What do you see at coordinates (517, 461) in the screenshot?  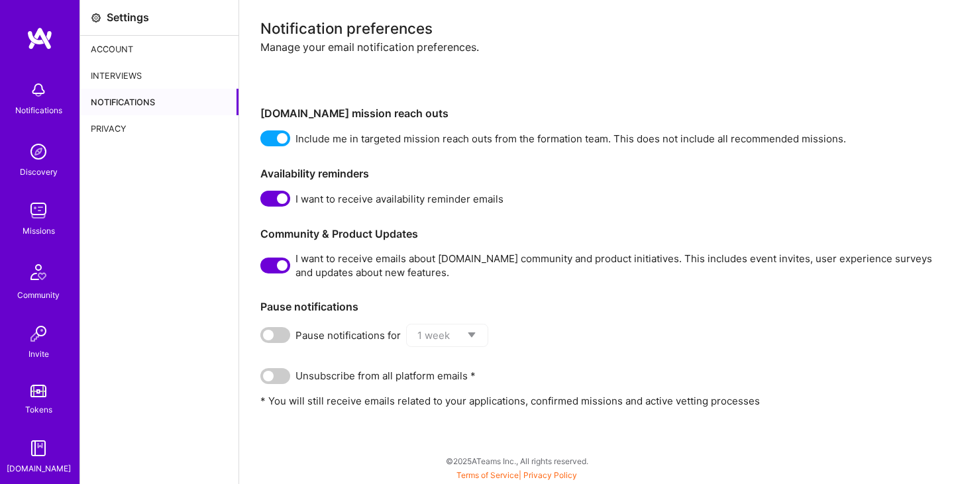 I see `div: © 2025 ATeams Inc., All rights reserved.` at bounding box center [517, 461].